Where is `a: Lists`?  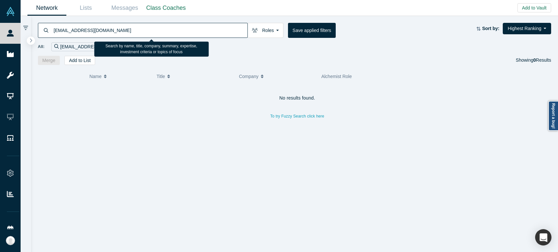 a: Lists is located at coordinates (86, 8).